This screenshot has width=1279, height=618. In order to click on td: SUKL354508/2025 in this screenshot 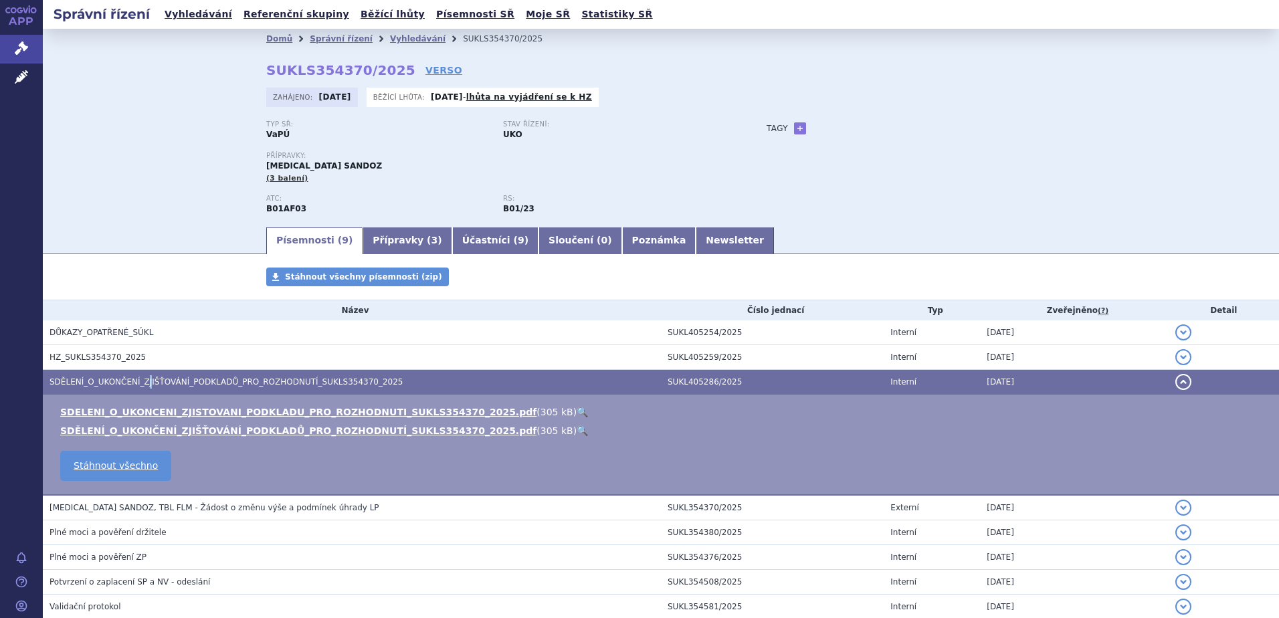, I will do `click(772, 582)`.